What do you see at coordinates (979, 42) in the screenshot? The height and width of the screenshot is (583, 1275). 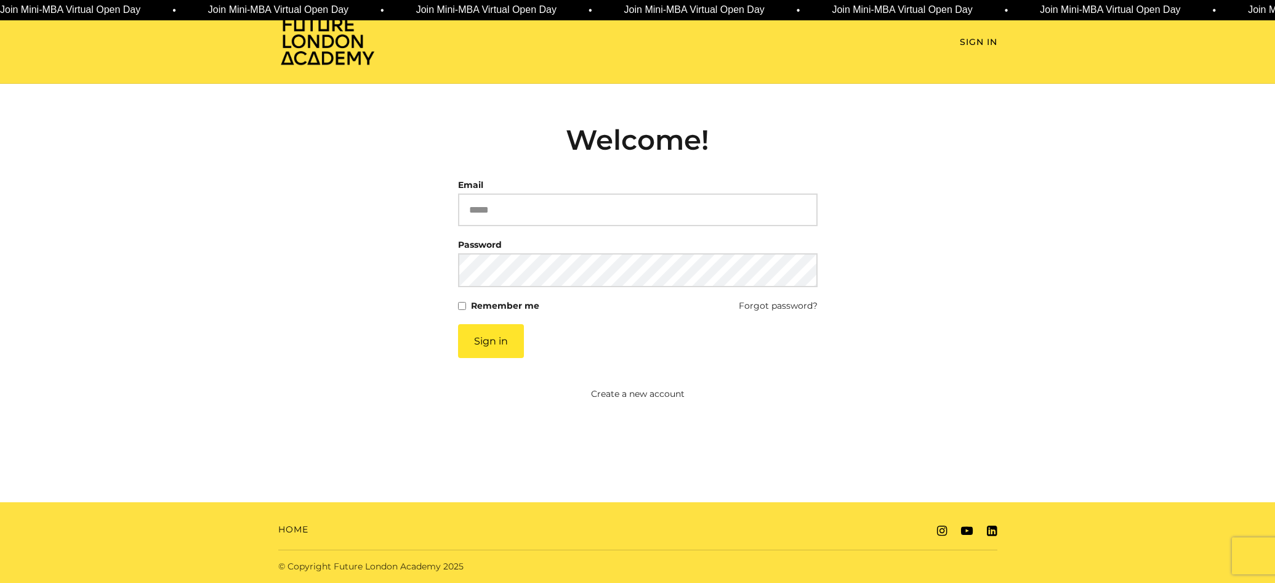 I see `a: Sign In` at bounding box center [979, 42].